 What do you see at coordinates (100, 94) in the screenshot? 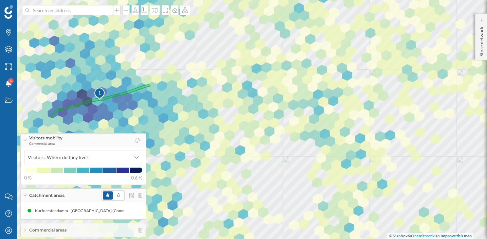
I see `img: pois-map-marker.svg` at bounding box center [100, 94].